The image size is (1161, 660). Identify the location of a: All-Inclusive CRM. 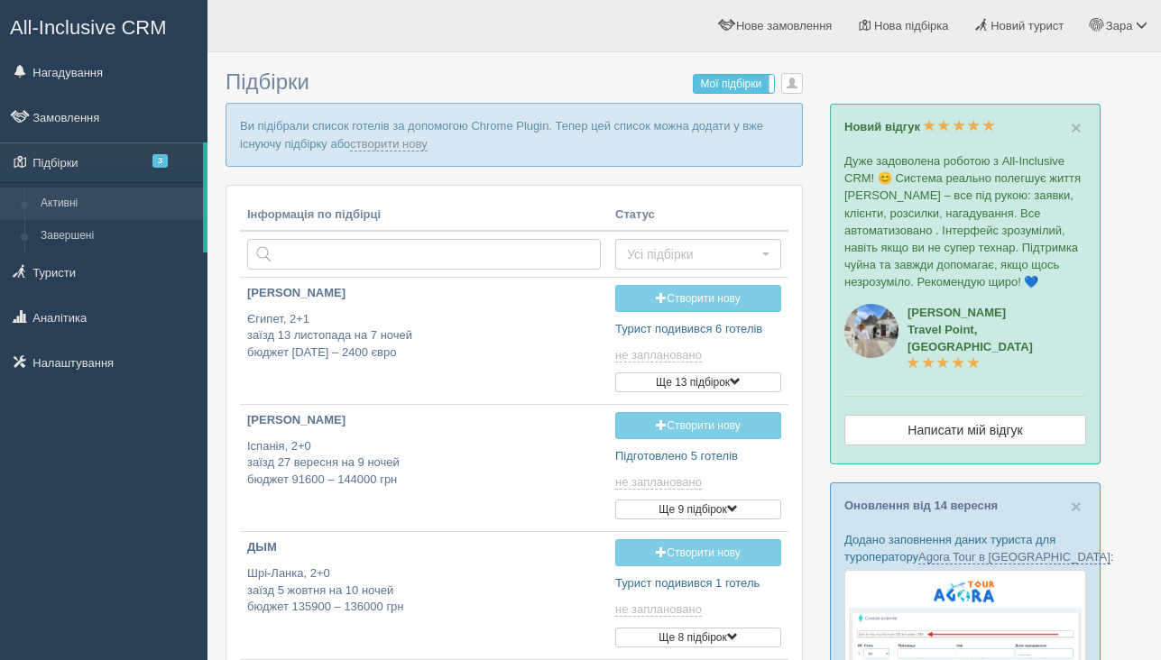
(104, 25).